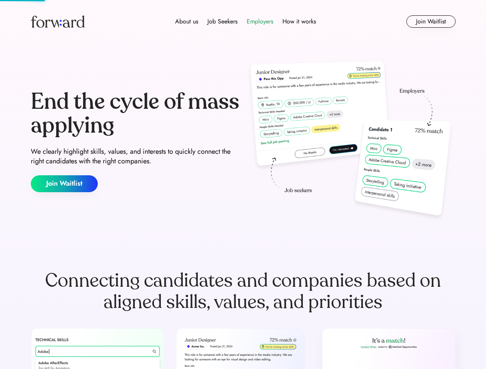 The width and height of the screenshot is (486, 369). I want to click on img: hero-image.png, so click(351, 141).